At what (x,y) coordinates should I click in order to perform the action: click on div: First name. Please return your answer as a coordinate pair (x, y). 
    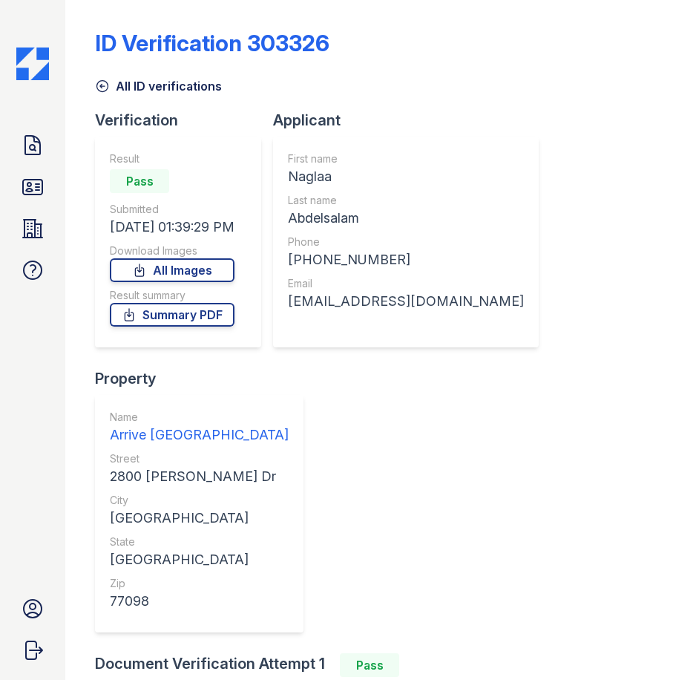
    Looking at the image, I should click on (406, 159).